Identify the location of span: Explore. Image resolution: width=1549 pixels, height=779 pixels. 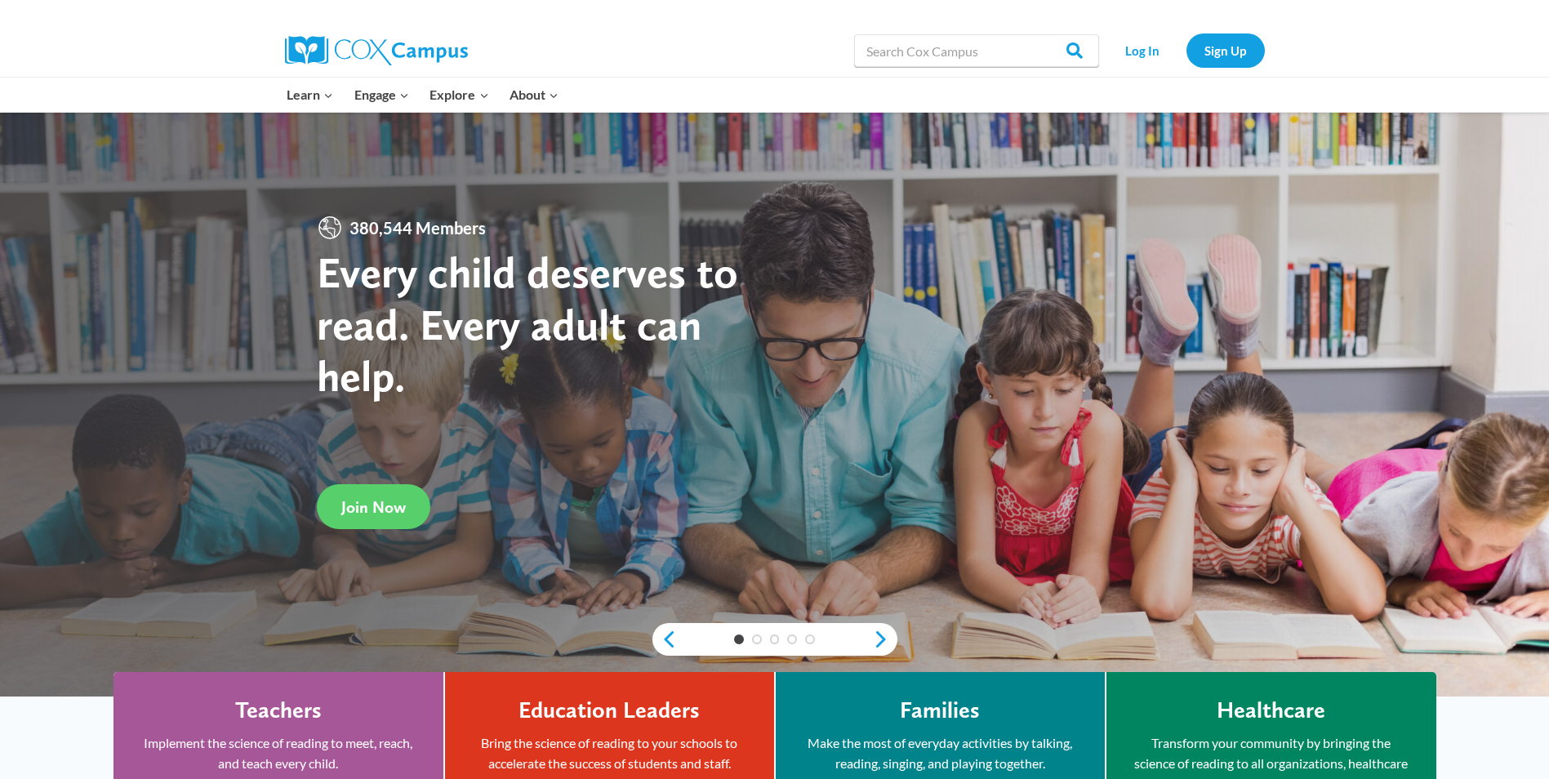
(459, 95).